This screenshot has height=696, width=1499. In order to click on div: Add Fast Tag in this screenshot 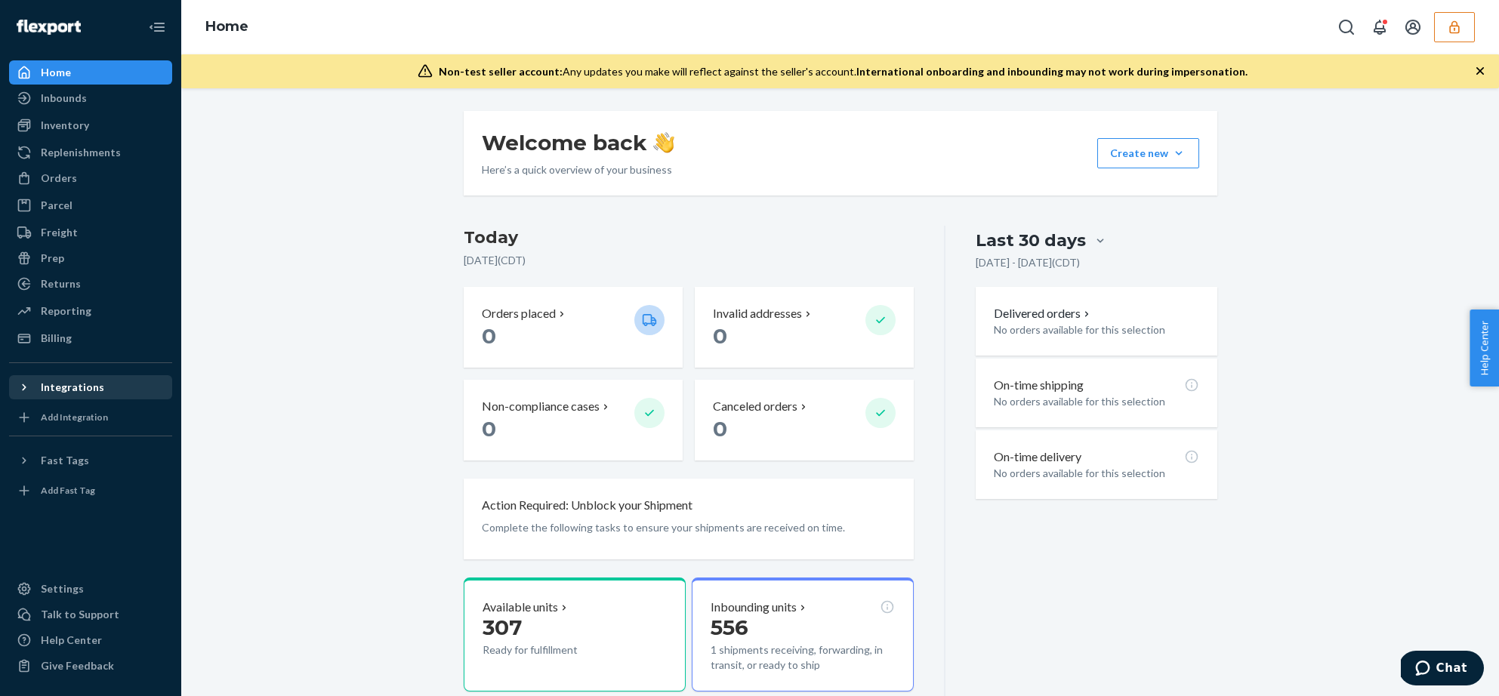, I will do `click(68, 490)`.